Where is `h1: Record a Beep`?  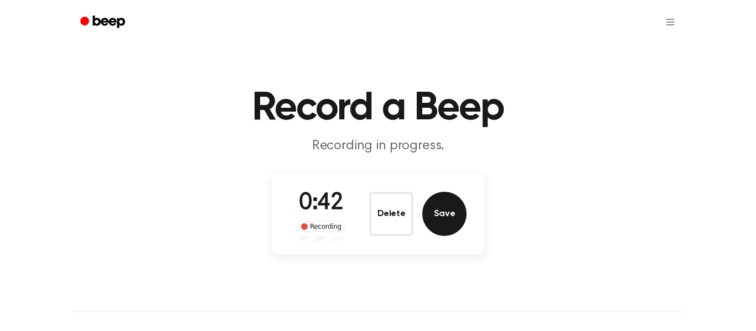
h1: Record a Beep is located at coordinates (378, 108).